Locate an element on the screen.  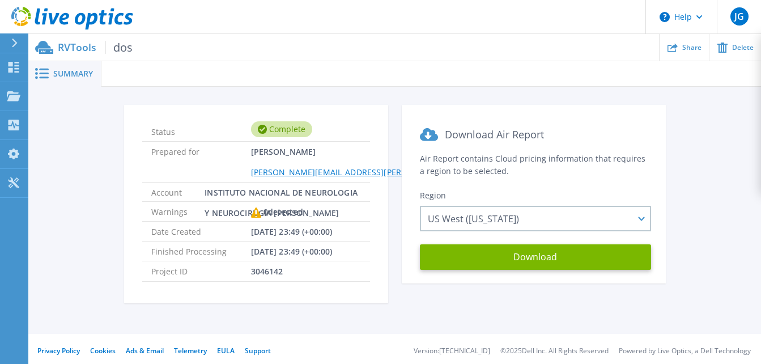
span: Date Created is located at coordinates (201, 231).